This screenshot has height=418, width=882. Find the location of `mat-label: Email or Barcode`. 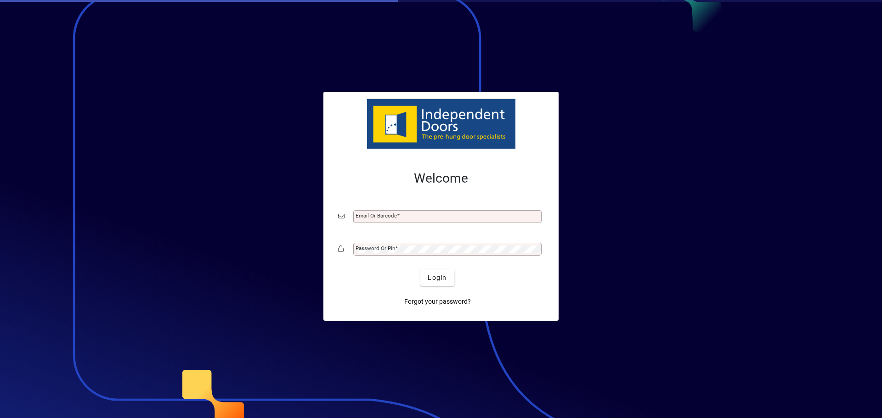

mat-label: Email or Barcode is located at coordinates (376, 216).